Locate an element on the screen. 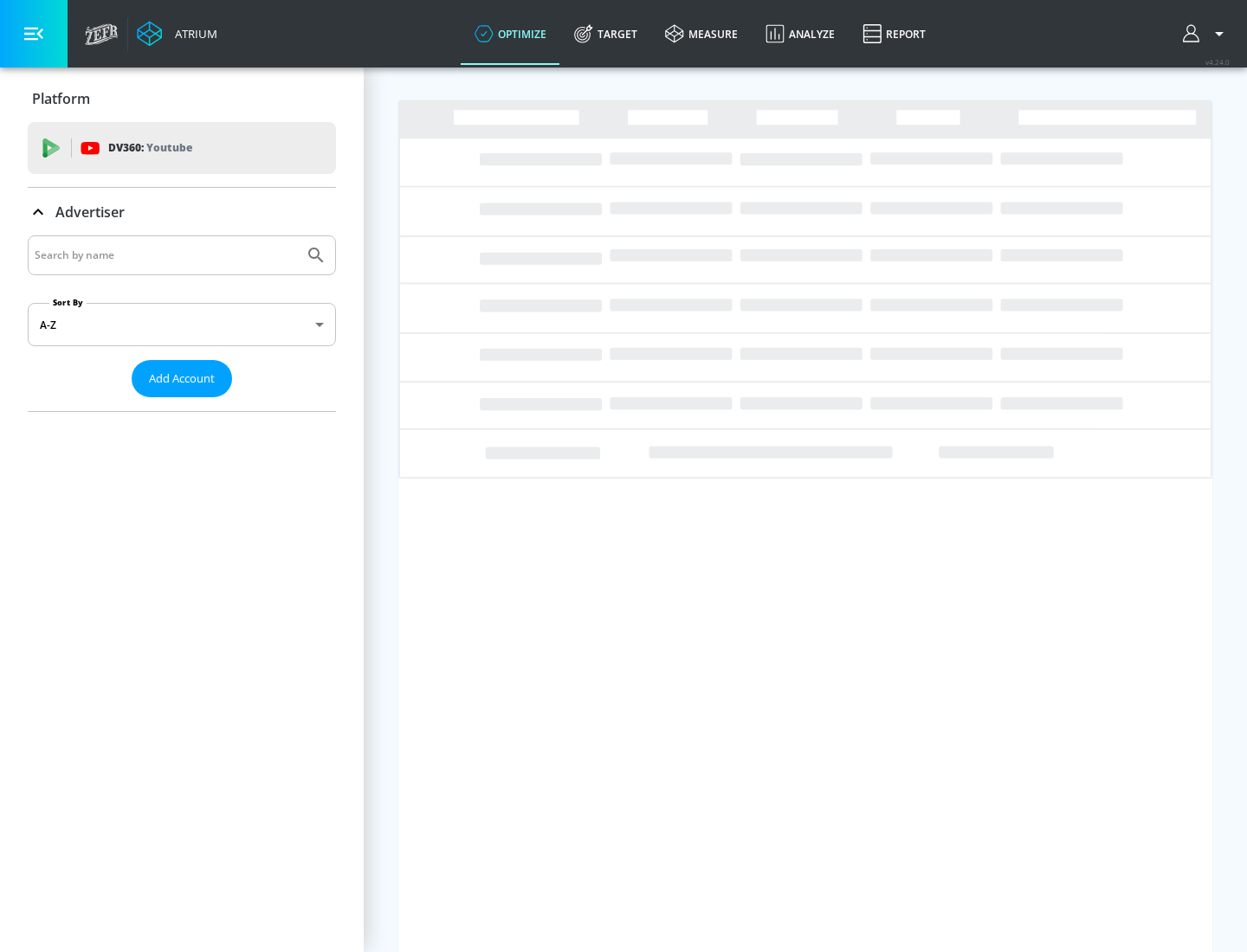 This screenshot has height=952, width=1247. nav: list of Advertiser is located at coordinates (182, 404).